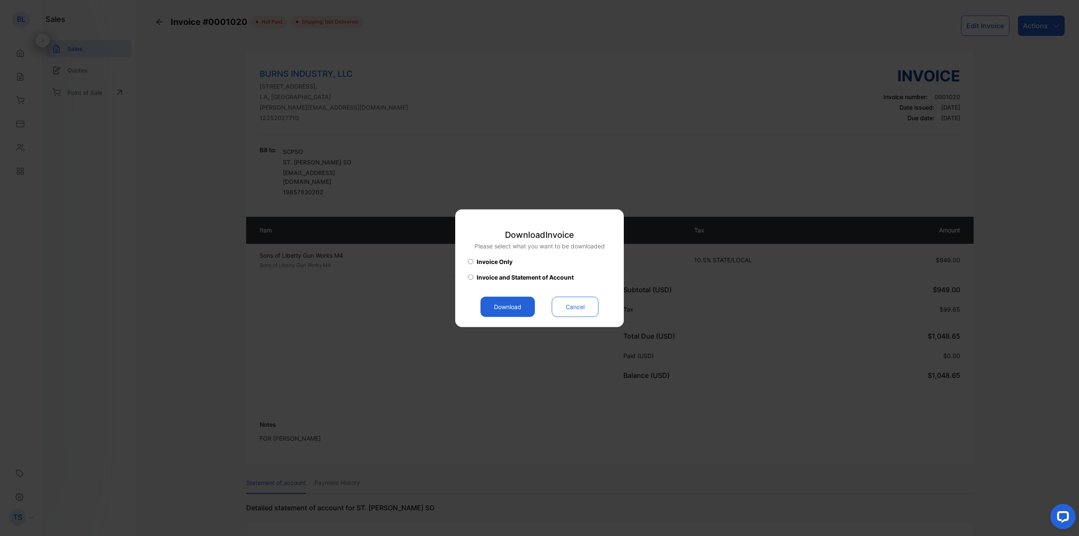  What do you see at coordinates (507, 306) in the screenshot?
I see `button: Download` at bounding box center [507, 306].